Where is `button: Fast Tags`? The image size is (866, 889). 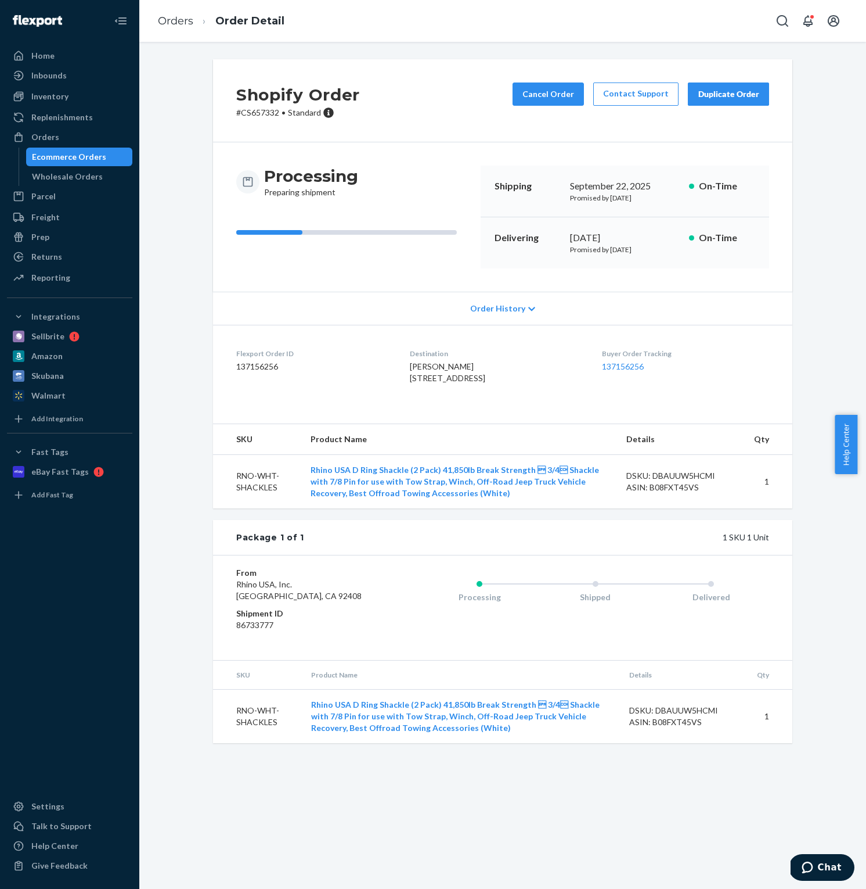
button: Fast Tags is located at coordinates (70, 452).